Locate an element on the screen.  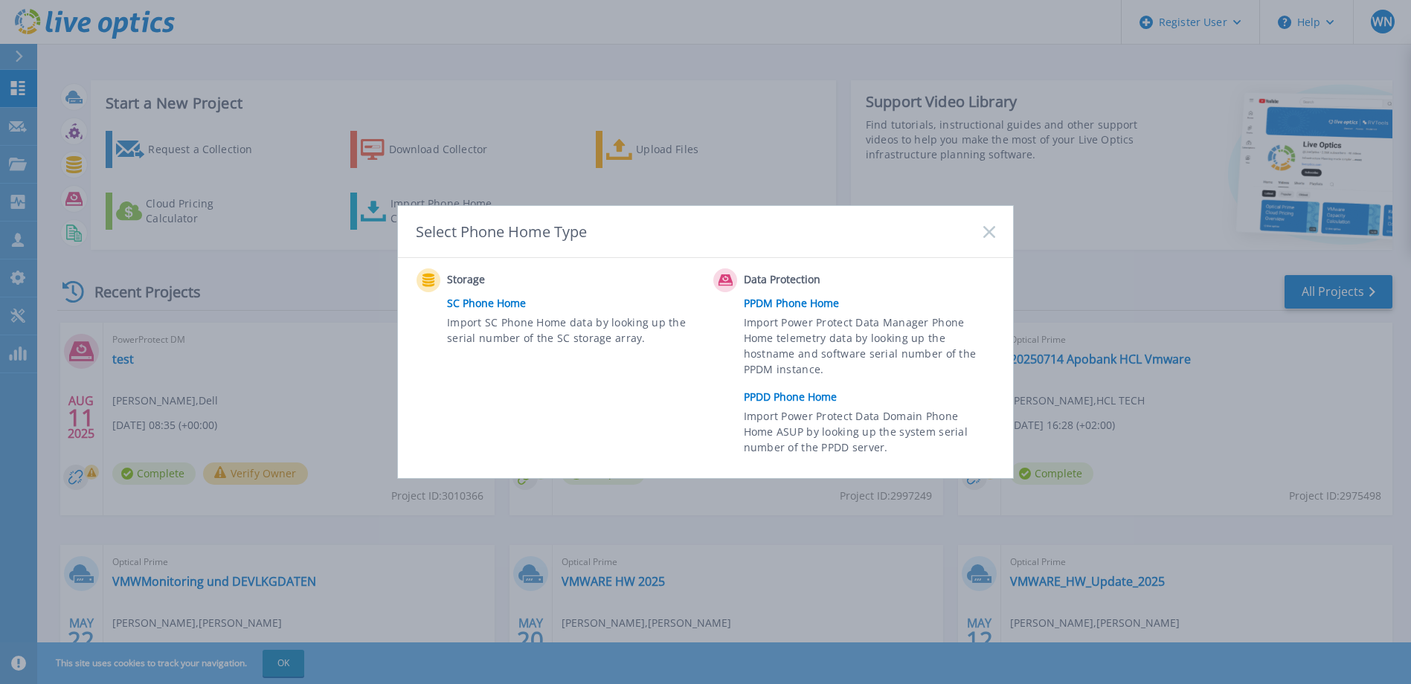
a: PPDM Phone Home is located at coordinates (873, 303).